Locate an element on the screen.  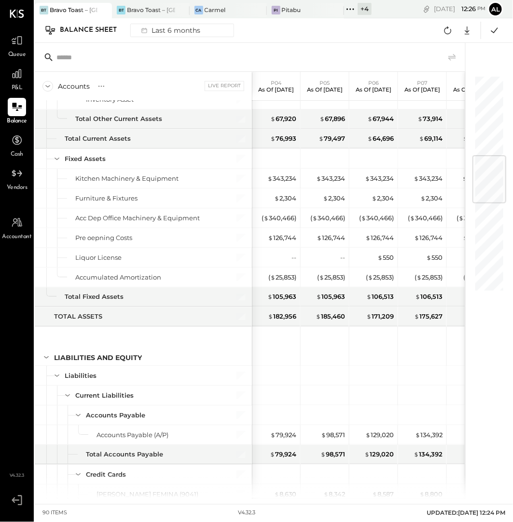
div: Kitchen Machinery & Equipment is located at coordinates (127, 179).